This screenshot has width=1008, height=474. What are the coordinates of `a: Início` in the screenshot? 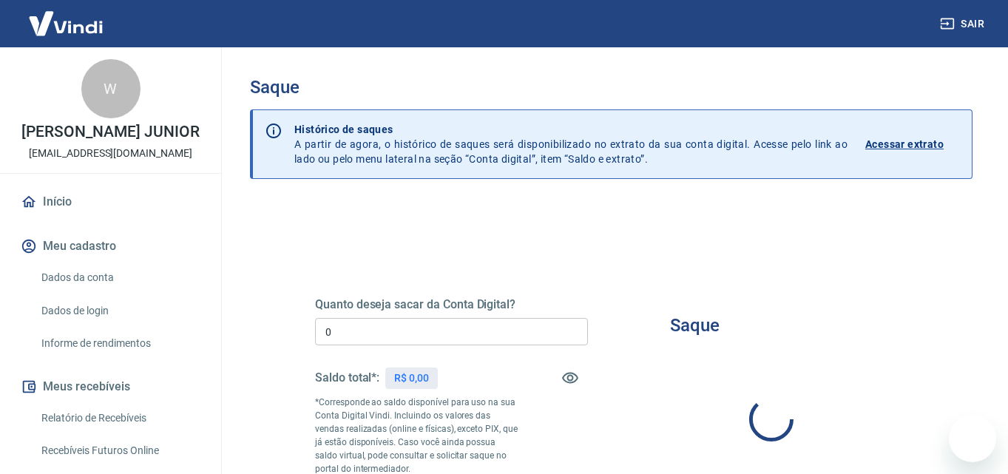 It's located at (110, 202).